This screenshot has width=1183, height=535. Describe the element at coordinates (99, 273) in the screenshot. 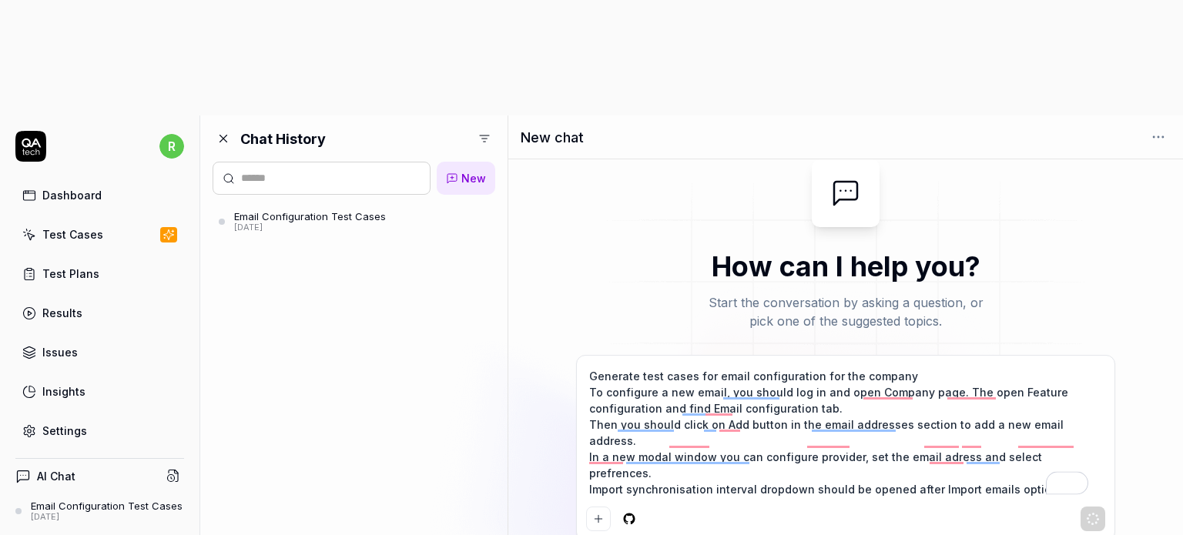

I see `a: Test Plans` at that location.